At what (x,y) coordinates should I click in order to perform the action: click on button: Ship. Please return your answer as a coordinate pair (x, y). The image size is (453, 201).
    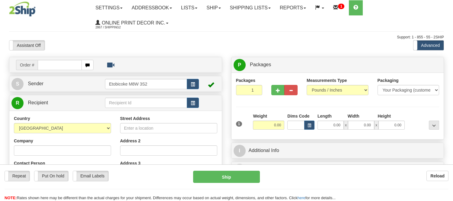
    Looking at the image, I should click on (227, 177).